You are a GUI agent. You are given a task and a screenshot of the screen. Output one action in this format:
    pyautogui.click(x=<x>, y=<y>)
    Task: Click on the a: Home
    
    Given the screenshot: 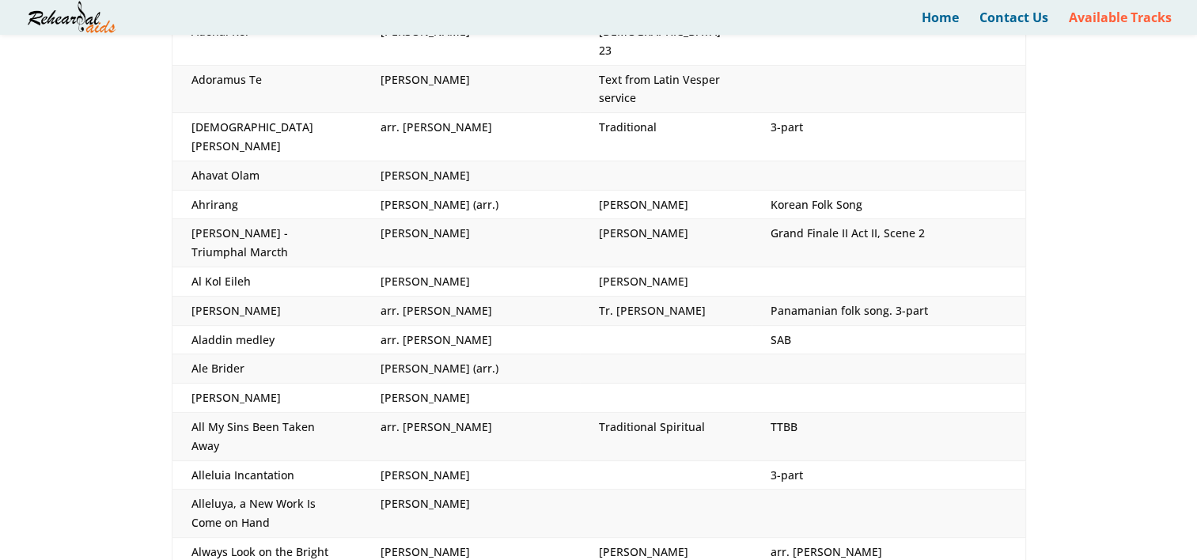 What is the action you would take?
    pyautogui.click(x=940, y=23)
    